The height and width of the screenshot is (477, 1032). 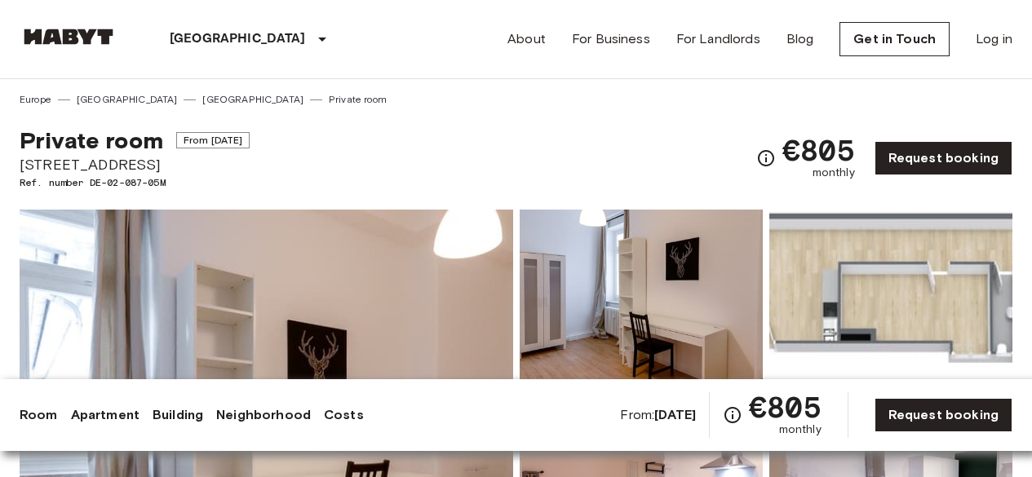 What do you see at coordinates (91, 140) in the screenshot?
I see `span: Private room` at bounding box center [91, 140].